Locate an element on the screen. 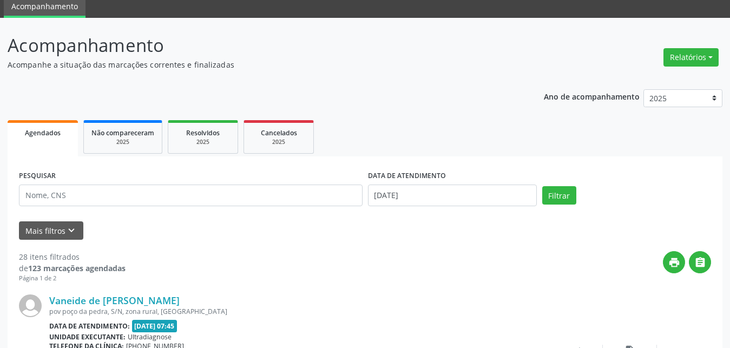  label: PESQUISAR is located at coordinates (37, 176).